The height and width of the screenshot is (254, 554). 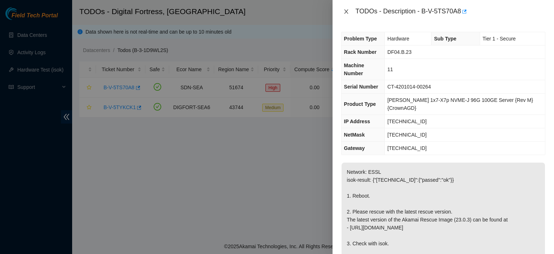 What do you see at coordinates (451, 12) in the screenshot?
I see `div: TODOs - Description - B-V-5TS70A8` at bounding box center [451, 12].